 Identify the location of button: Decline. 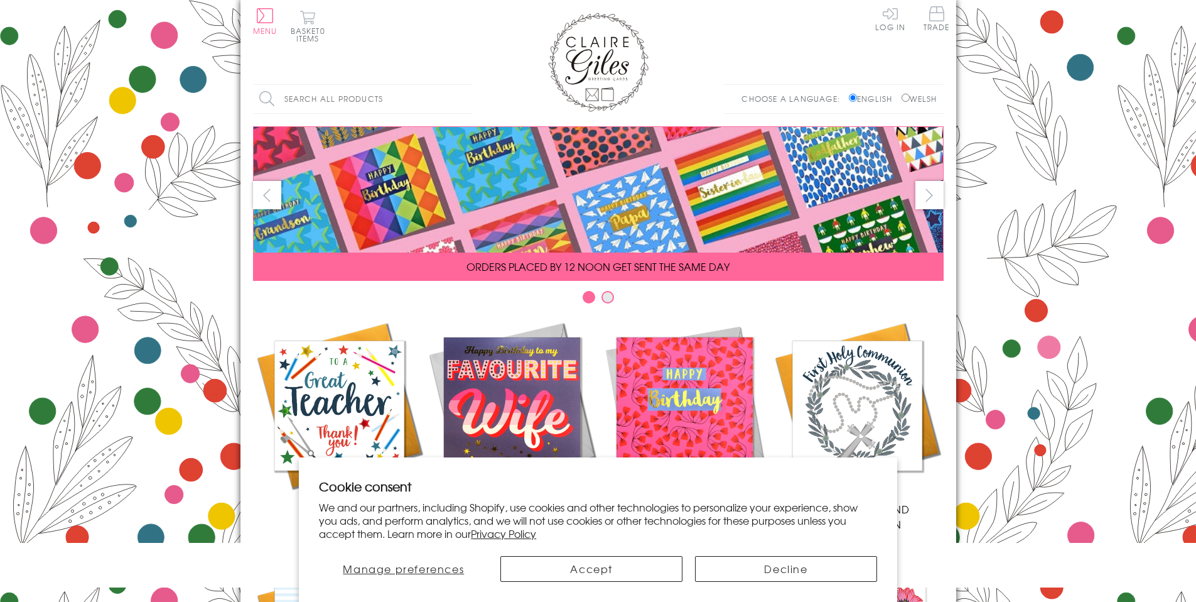
(786, 568).